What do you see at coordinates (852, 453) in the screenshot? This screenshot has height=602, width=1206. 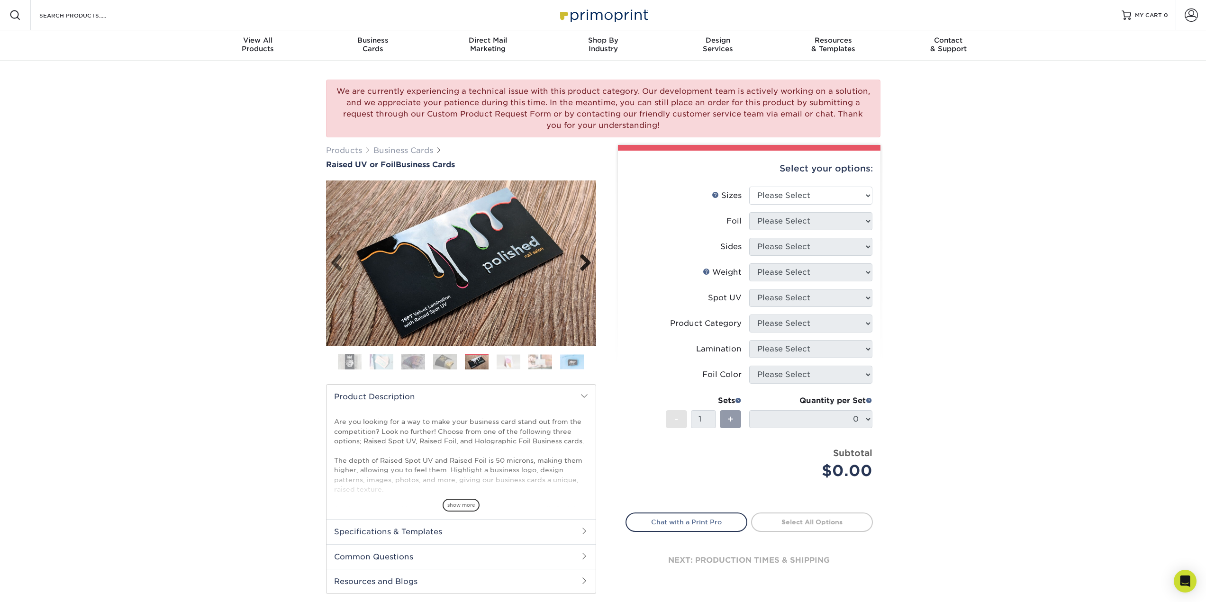 I see `strong: Subtotal` at bounding box center [852, 453].